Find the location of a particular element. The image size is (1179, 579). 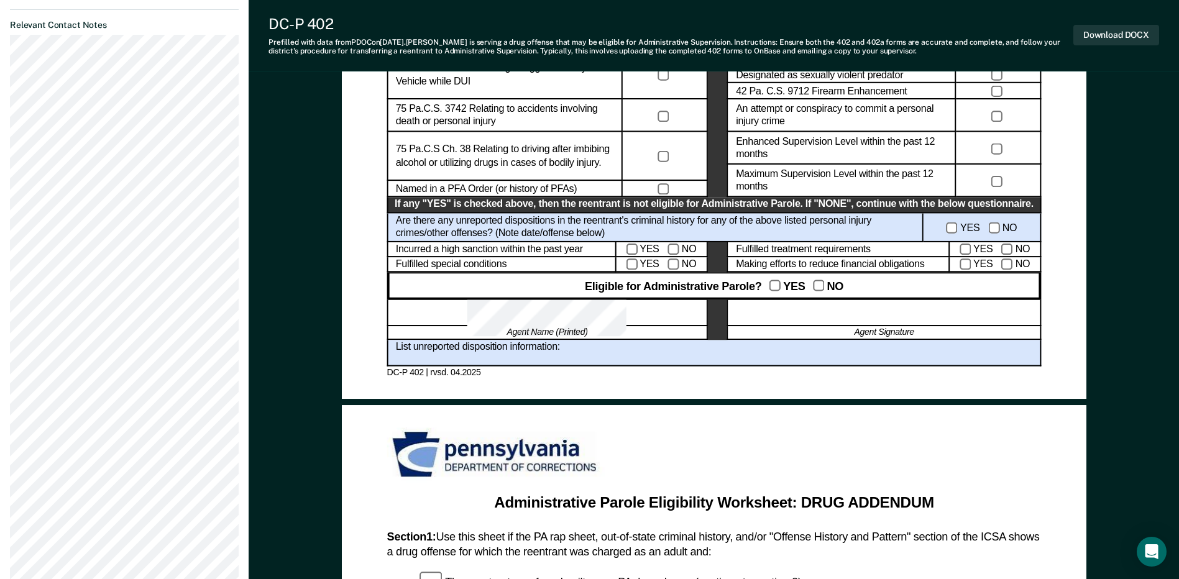

label: An attempt or conspiracy to commit a personal injury crime is located at coordinates (841, 116).